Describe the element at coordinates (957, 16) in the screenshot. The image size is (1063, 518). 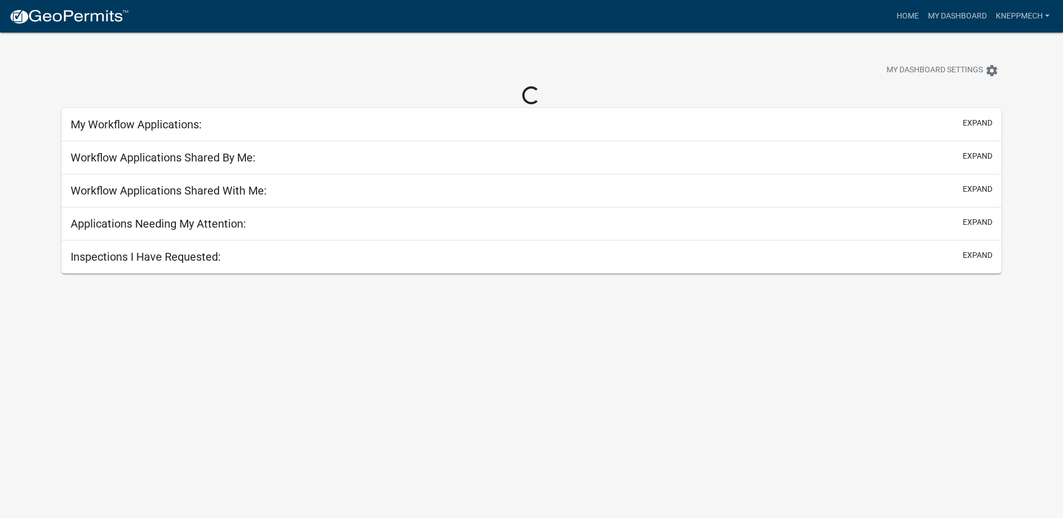
I see `a: My Dashboard` at that location.